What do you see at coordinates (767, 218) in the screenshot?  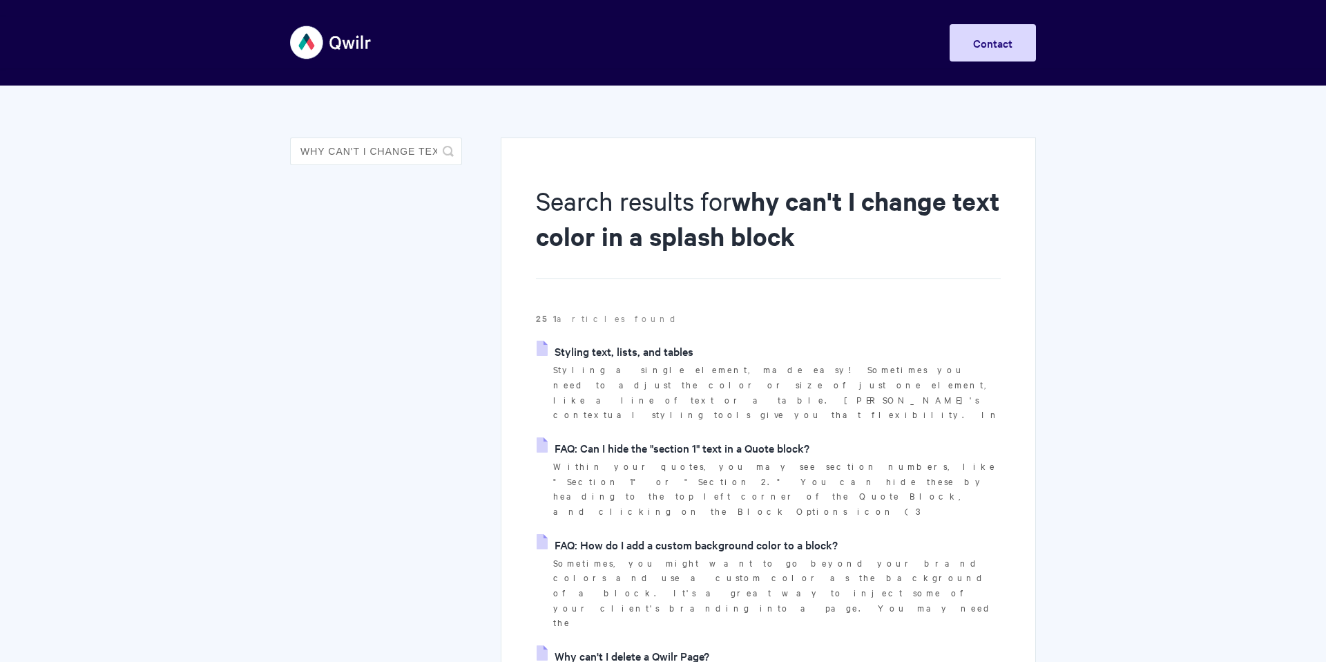 I see `strong: why can't I change text color in a splash block` at bounding box center [767, 218].